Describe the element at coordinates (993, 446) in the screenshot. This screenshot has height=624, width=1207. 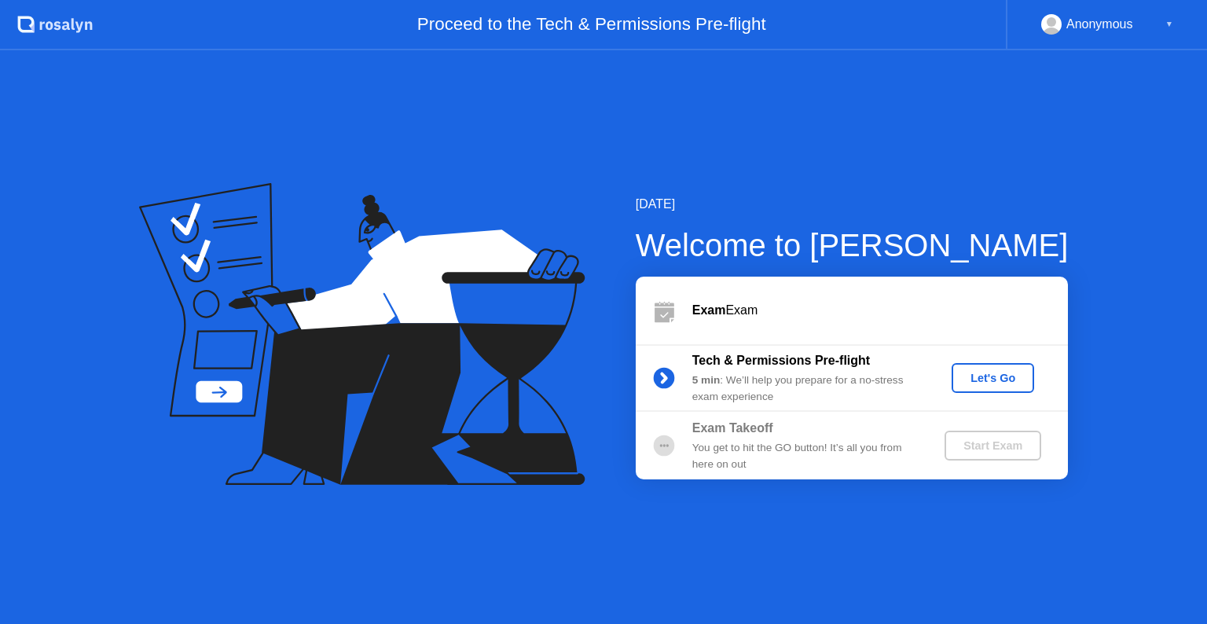
I see `div: Start Exam` at that location.